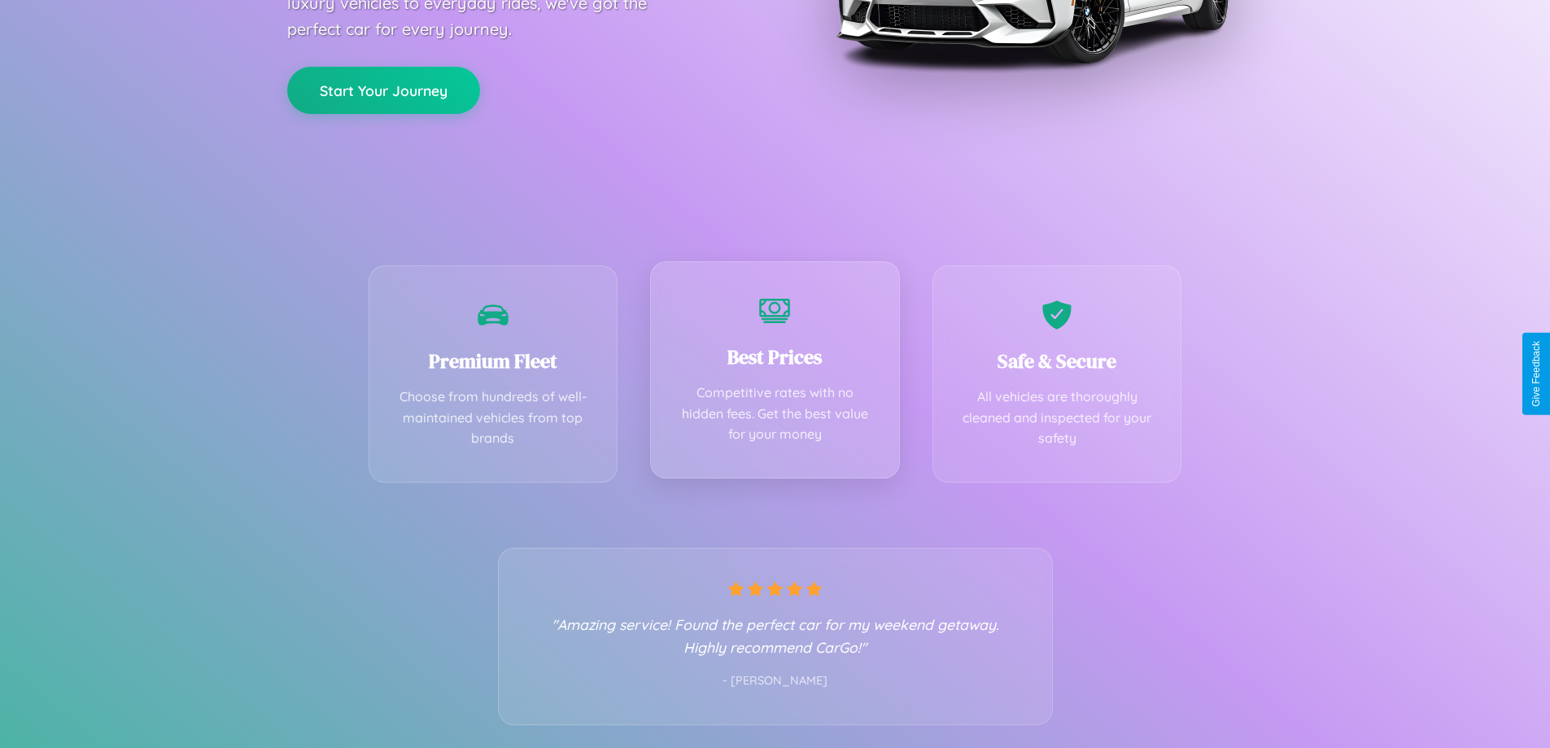  Describe the element at coordinates (493, 360) in the screenshot. I see `h3: Premium Fleet` at that location.